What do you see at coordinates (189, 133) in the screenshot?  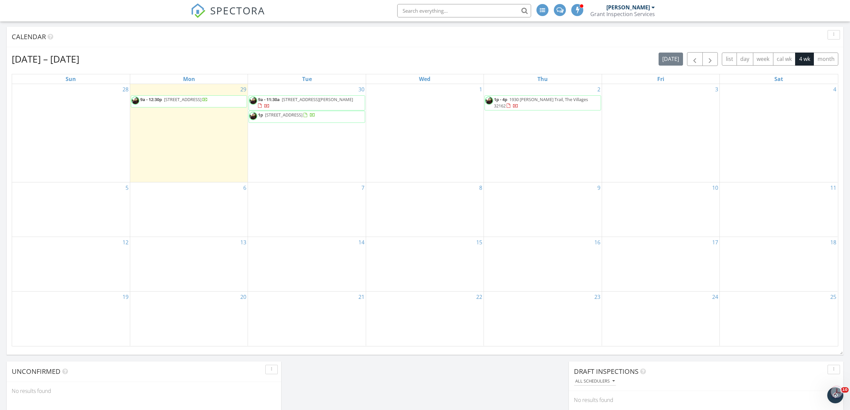 I see `td: Go to September 29, 2025` at bounding box center [189, 133].